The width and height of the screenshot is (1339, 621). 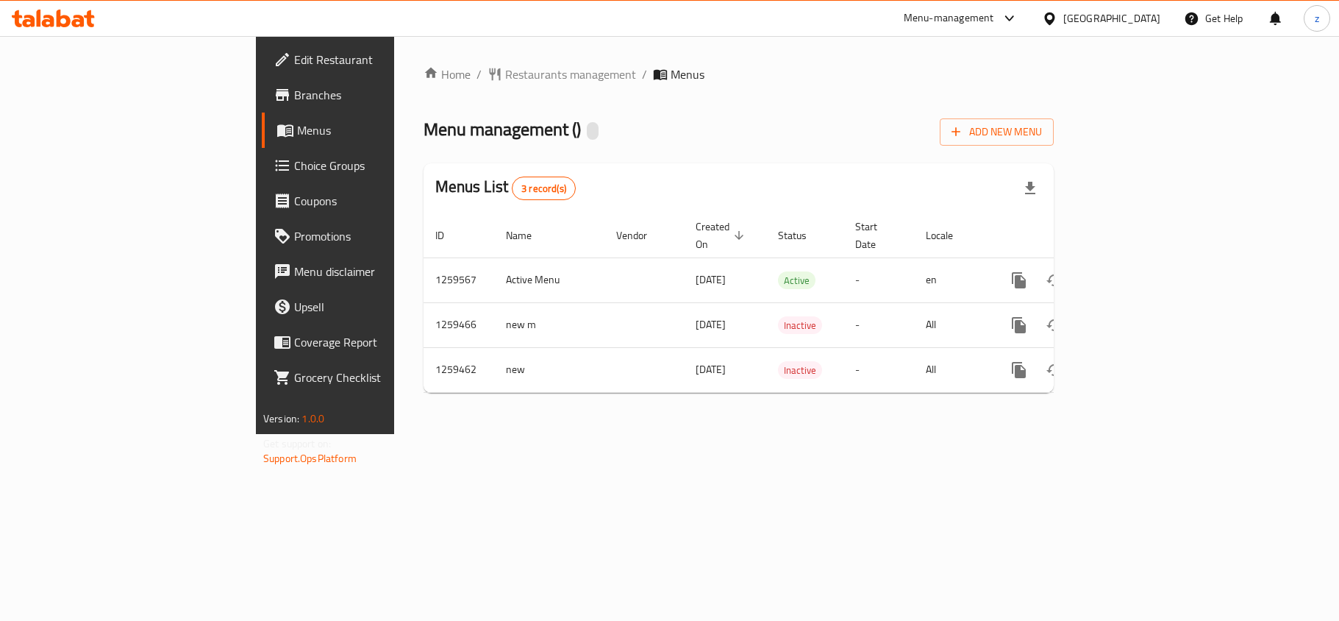 What do you see at coordinates (297, 443) in the screenshot?
I see `span: Get support on:` at bounding box center [297, 443].